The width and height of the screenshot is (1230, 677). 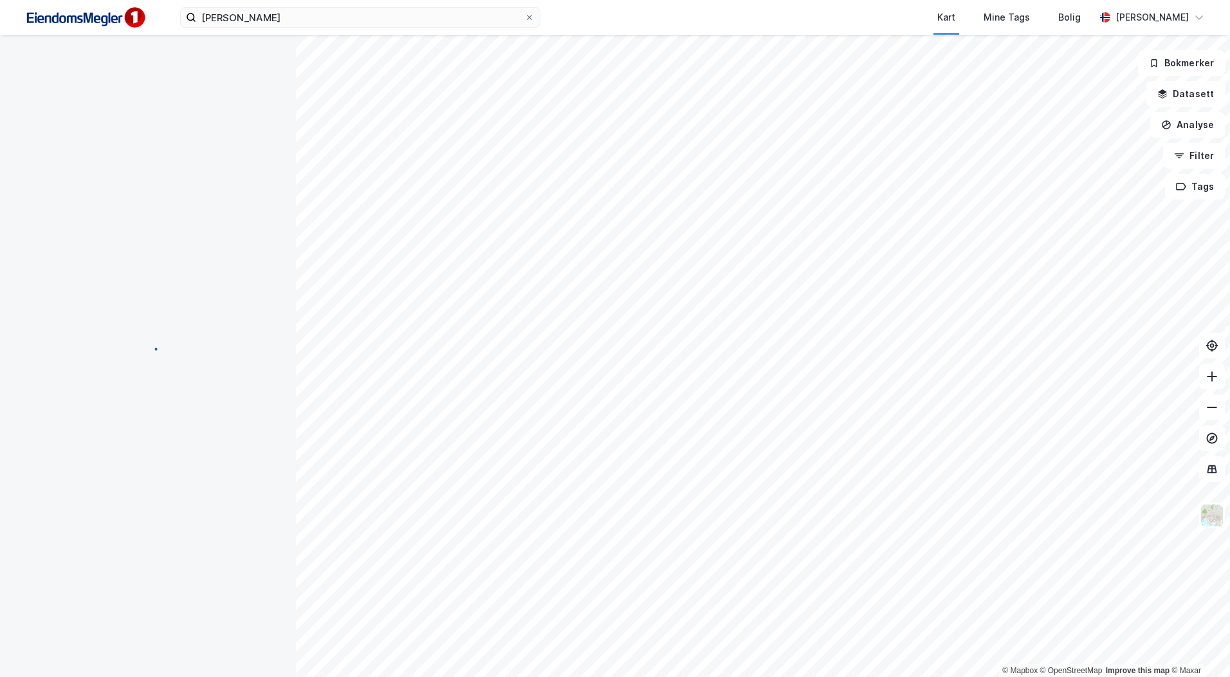 What do you see at coordinates (946, 17) in the screenshot?
I see `div: Kart` at bounding box center [946, 17].